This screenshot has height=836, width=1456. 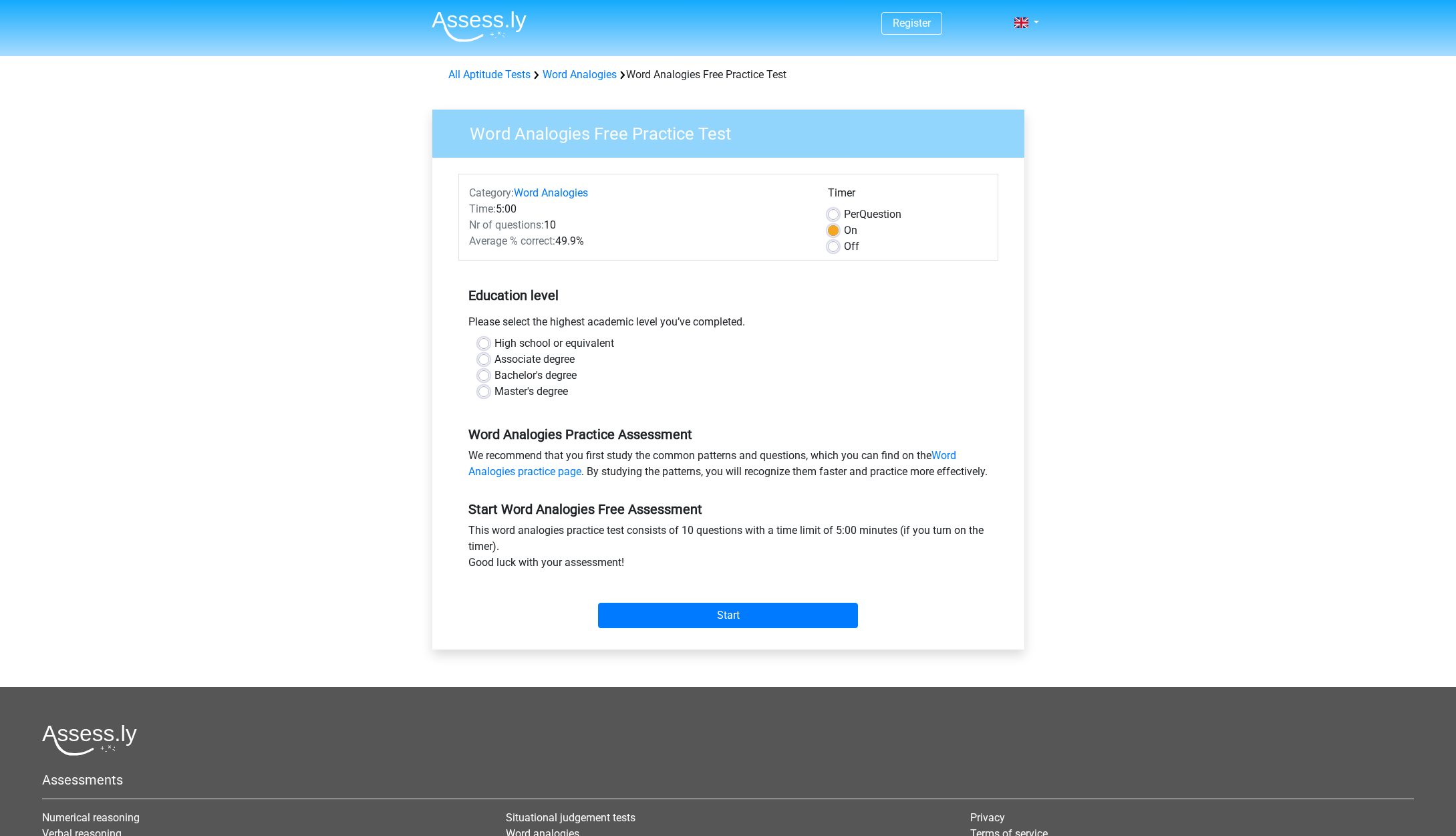 What do you see at coordinates (728, 615) in the screenshot?
I see `input: Start` at bounding box center [728, 615].